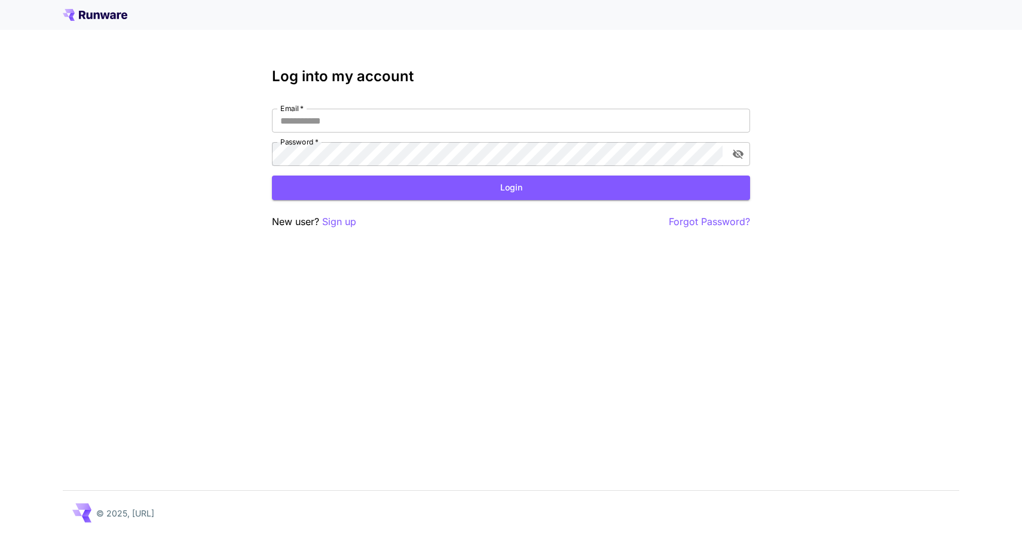  I want to click on button: Forgot Password?, so click(709, 222).